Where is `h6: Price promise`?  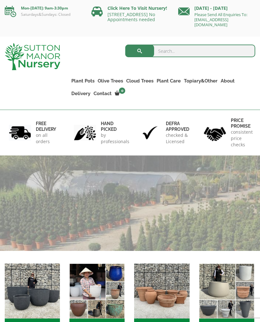 h6: Price promise is located at coordinates (241, 123).